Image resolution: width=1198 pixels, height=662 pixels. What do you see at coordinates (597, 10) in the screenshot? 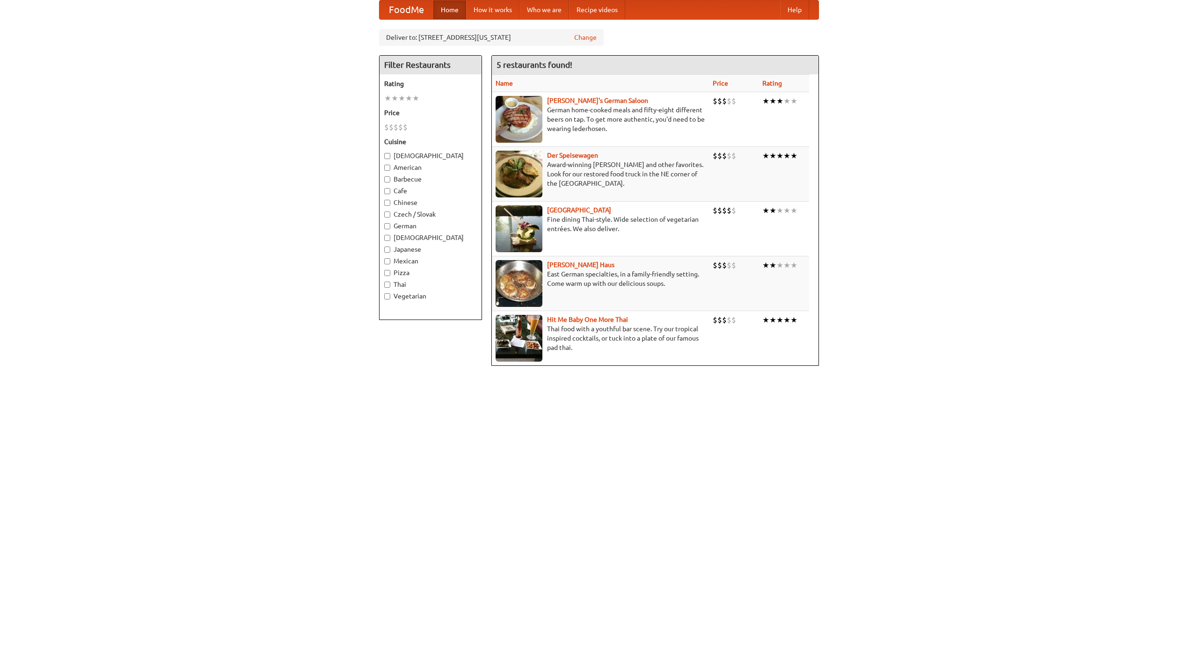
I see `a: Recipe videos` at bounding box center [597, 10].